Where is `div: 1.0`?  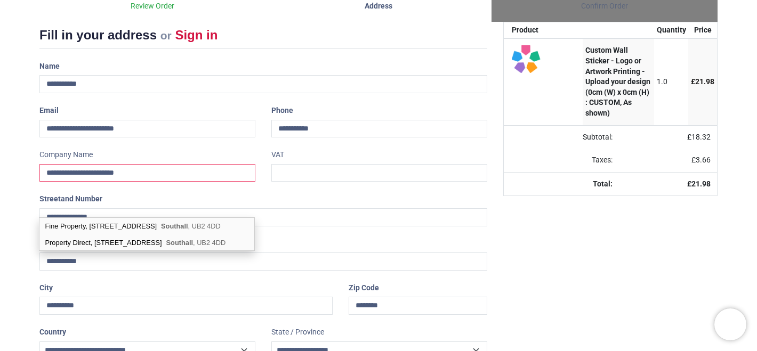
div: 1.0 is located at coordinates (671, 82).